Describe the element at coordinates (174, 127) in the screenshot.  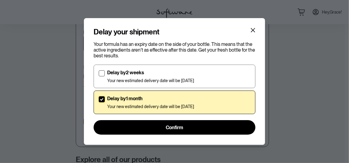
I see `button: Confirm` at that location.